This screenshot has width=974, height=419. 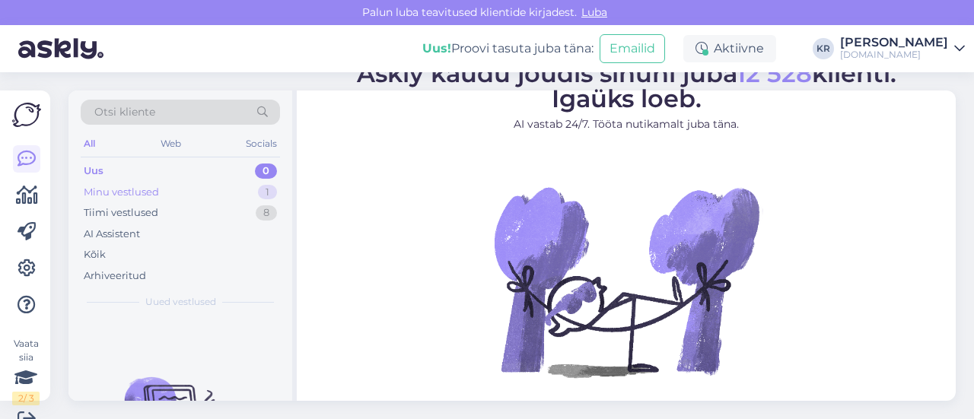 What do you see at coordinates (437, 48) in the screenshot?
I see `b: Uus!` at bounding box center [437, 48].